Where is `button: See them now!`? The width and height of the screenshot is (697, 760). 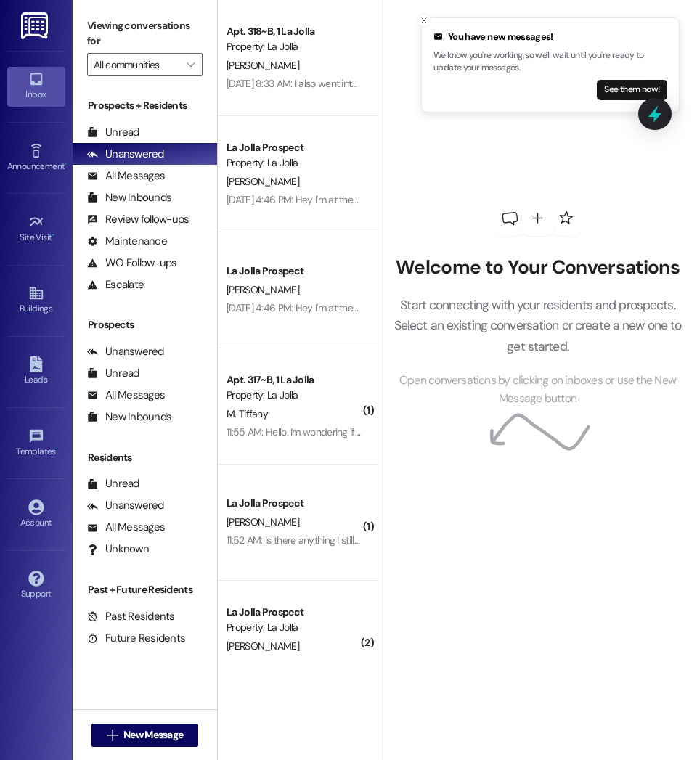
button: See them now! is located at coordinates (632, 90).